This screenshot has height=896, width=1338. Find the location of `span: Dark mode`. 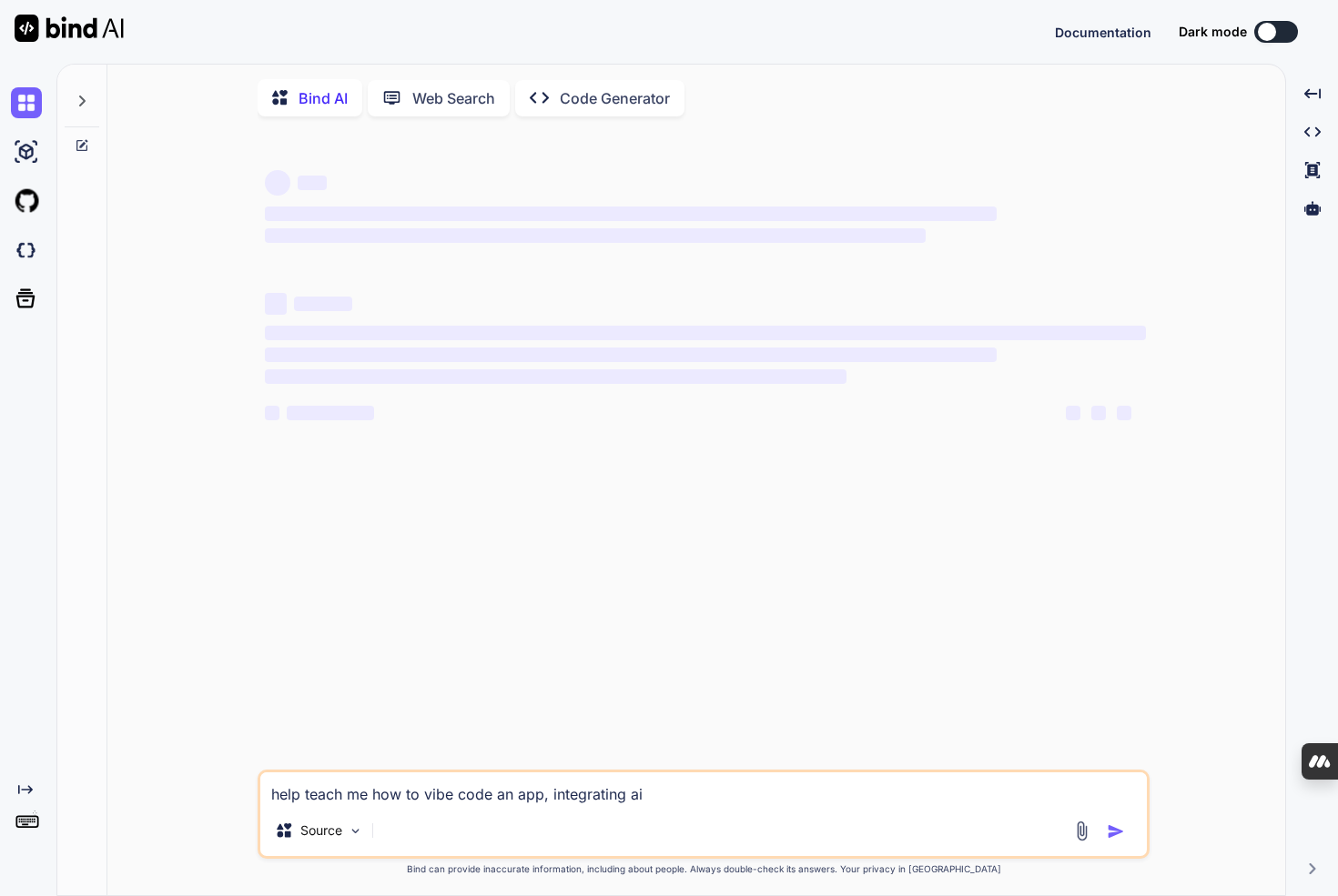

span: Dark mode is located at coordinates (1212, 32).